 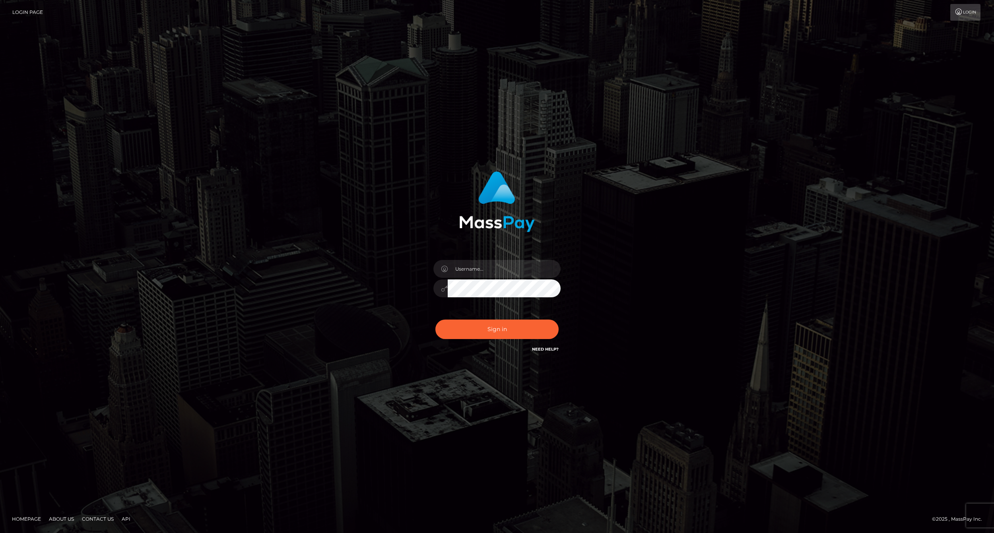 What do you see at coordinates (27, 12) in the screenshot?
I see `a: Login Page` at bounding box center [27, 12].